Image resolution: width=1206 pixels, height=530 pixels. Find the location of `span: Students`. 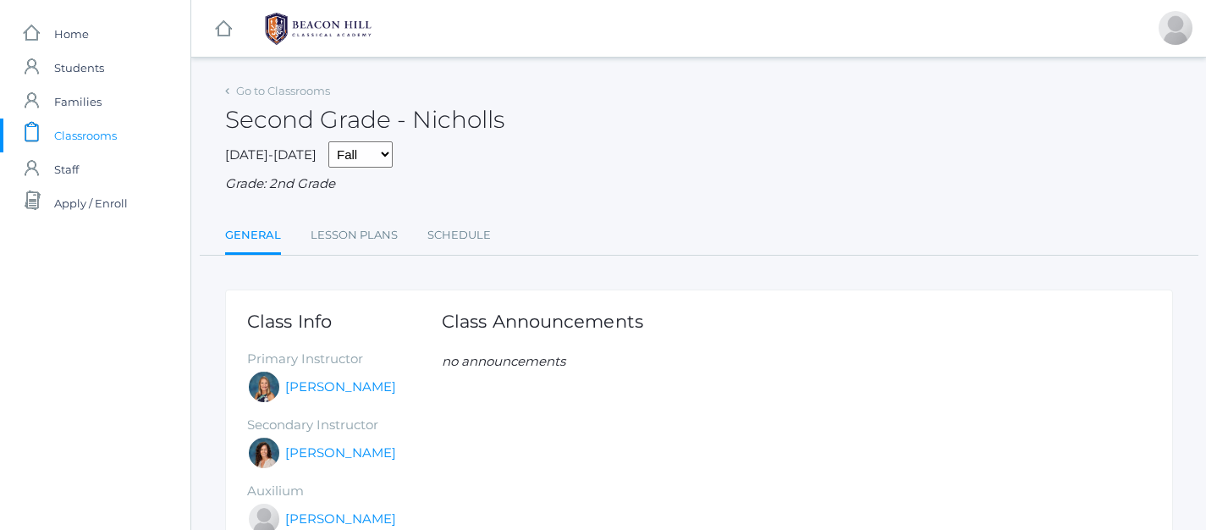

span: Students is located at coordinates (79, 68).